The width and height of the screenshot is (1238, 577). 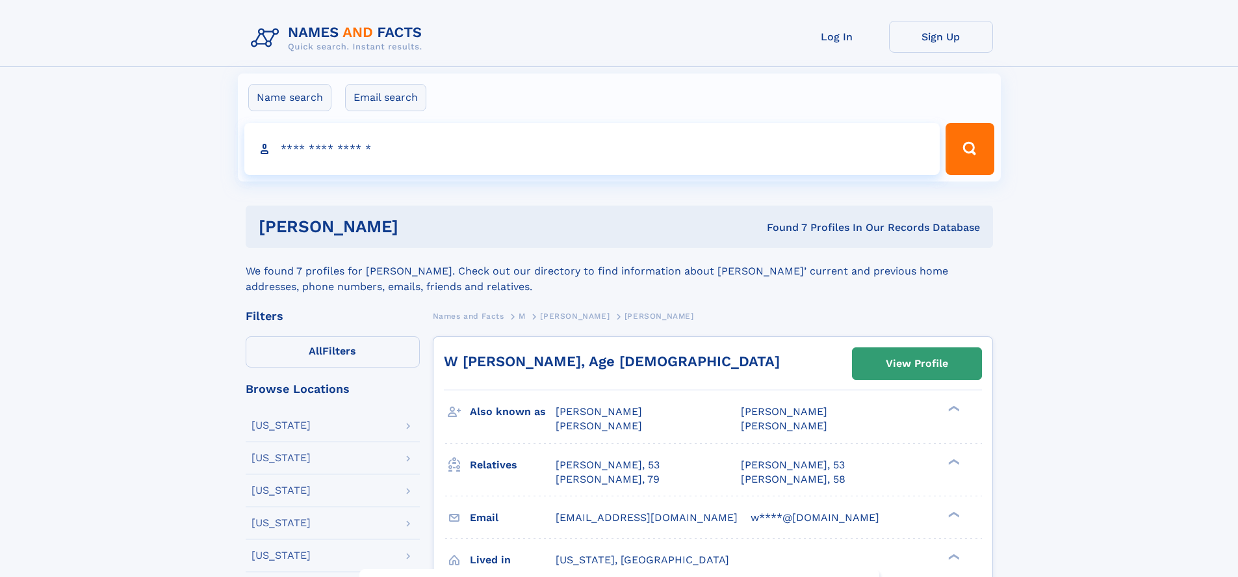 I want to click on h3: Relatives, so click(x=513, y=465).